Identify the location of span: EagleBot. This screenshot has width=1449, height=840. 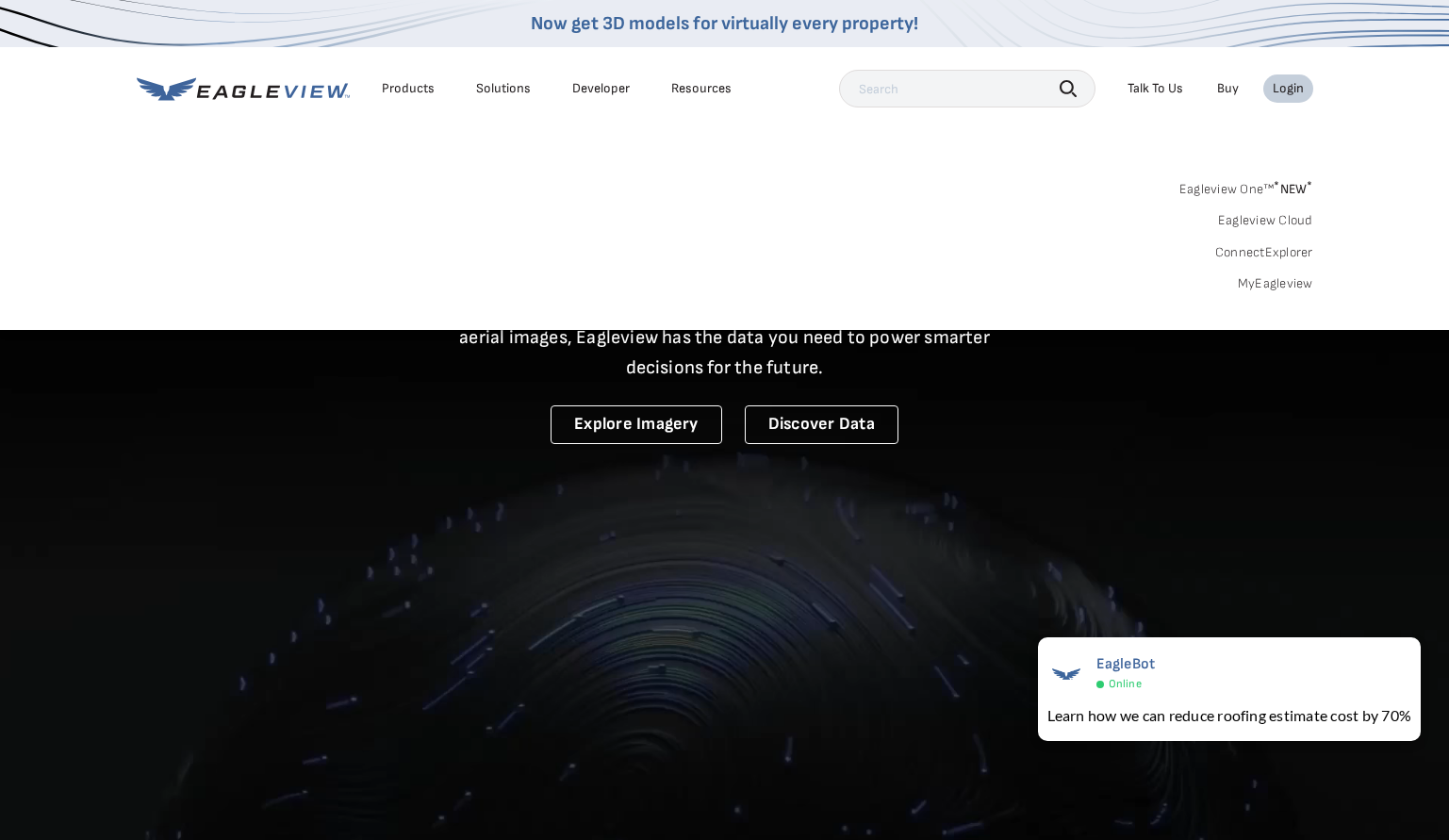
(1125, 664).